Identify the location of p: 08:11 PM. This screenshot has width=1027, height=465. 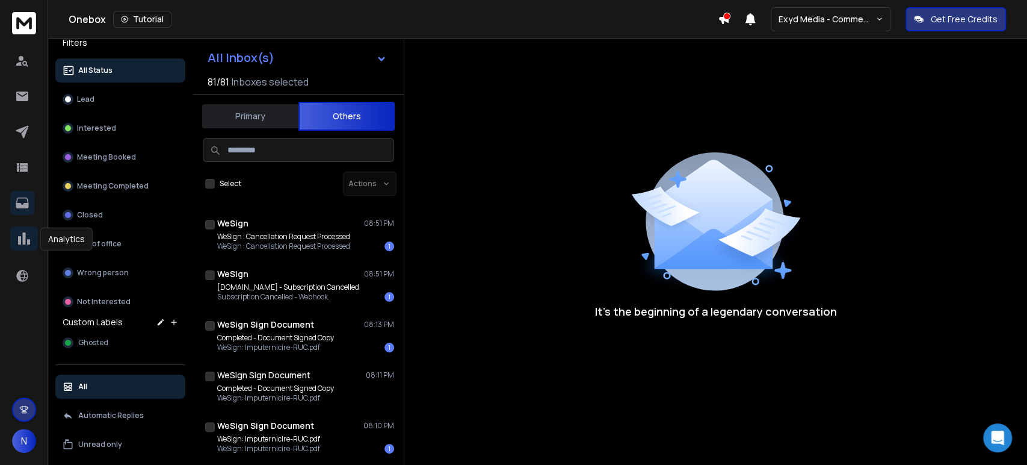
(380, 375).